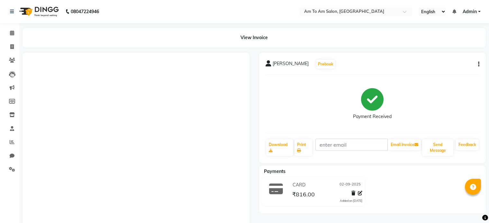  What do you see at coordinates (372, 117) in the screenshot?
I see `div: Payment Received` at bounding box center [372, 117].